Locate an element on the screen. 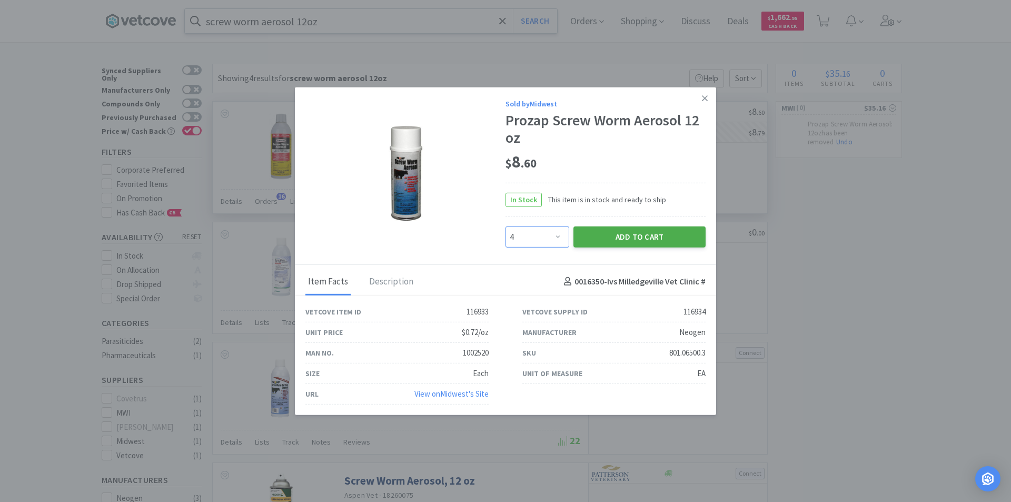  a: View onMidwest's Site is located at coordinates (451, 393).